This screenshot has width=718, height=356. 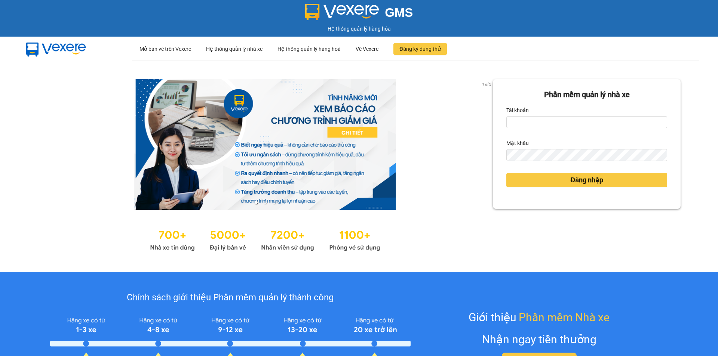 I want to click on span: Đăng ký dùng thử, so click(x=420, y=49).